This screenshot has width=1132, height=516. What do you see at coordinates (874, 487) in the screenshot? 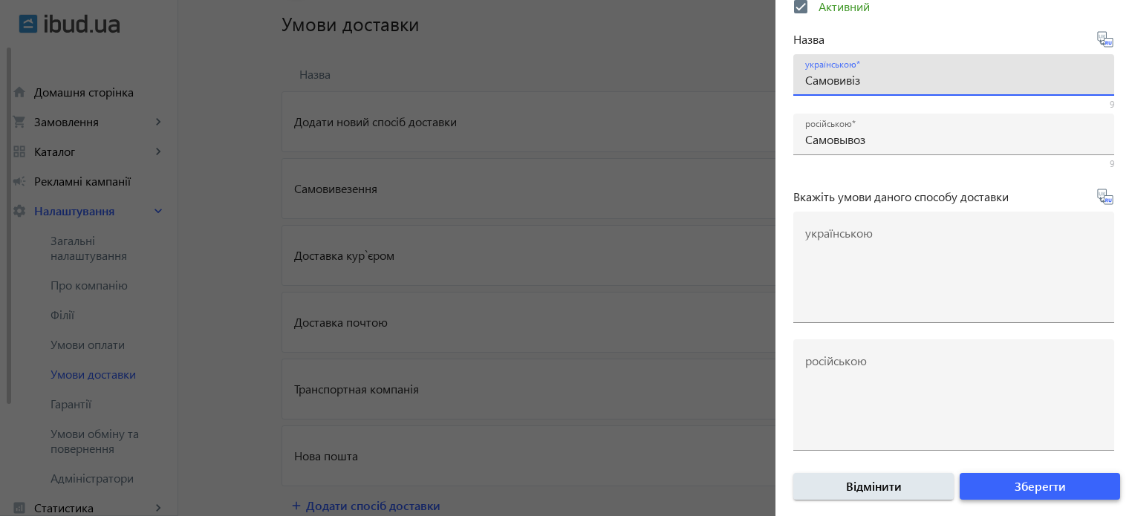
I see `button: Відмінити` at bounding box center [874, 487].